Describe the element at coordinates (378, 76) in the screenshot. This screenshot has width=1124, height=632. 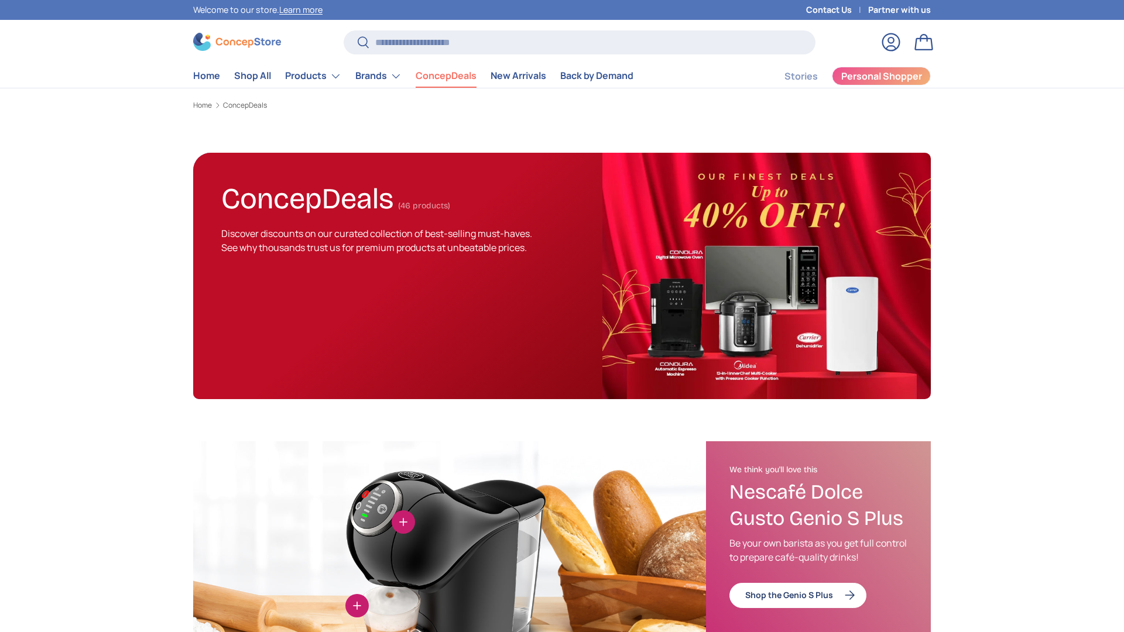
I see `summary: Brands` at that location.